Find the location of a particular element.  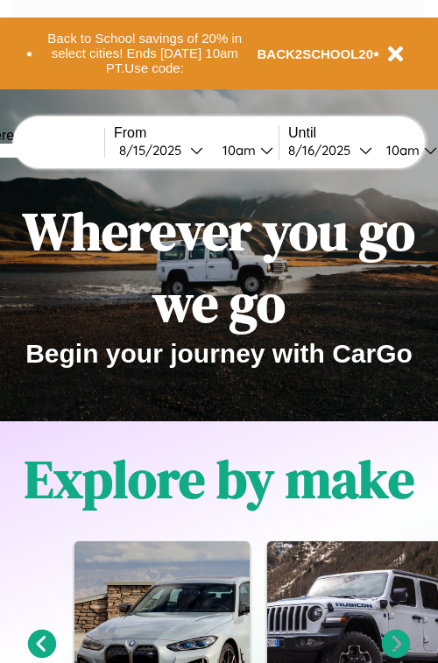

h1: Explore by make is located at coordinates (219, 479).